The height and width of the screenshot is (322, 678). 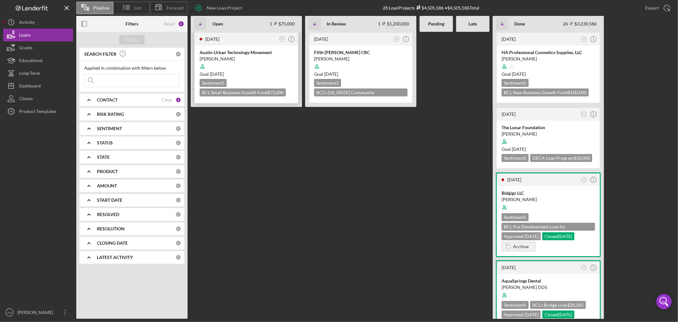 I want to click on button: Educational, so click(x=38, y=60).